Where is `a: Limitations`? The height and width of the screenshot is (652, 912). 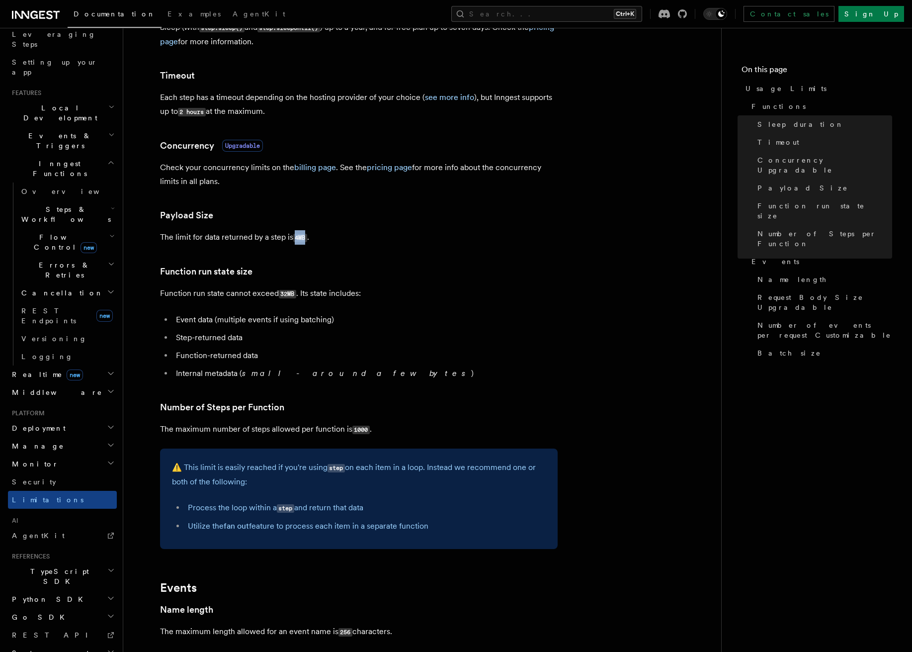 a: Limitations is located at coordinates (62, 499).